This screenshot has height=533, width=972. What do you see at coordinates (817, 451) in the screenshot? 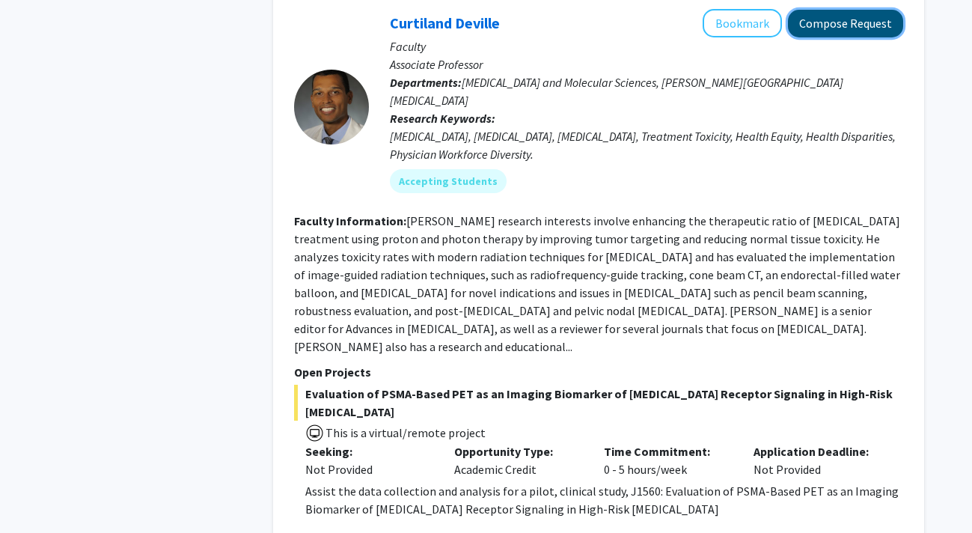
I see `p: Application Deadline:` at bounding box center [817, 451].